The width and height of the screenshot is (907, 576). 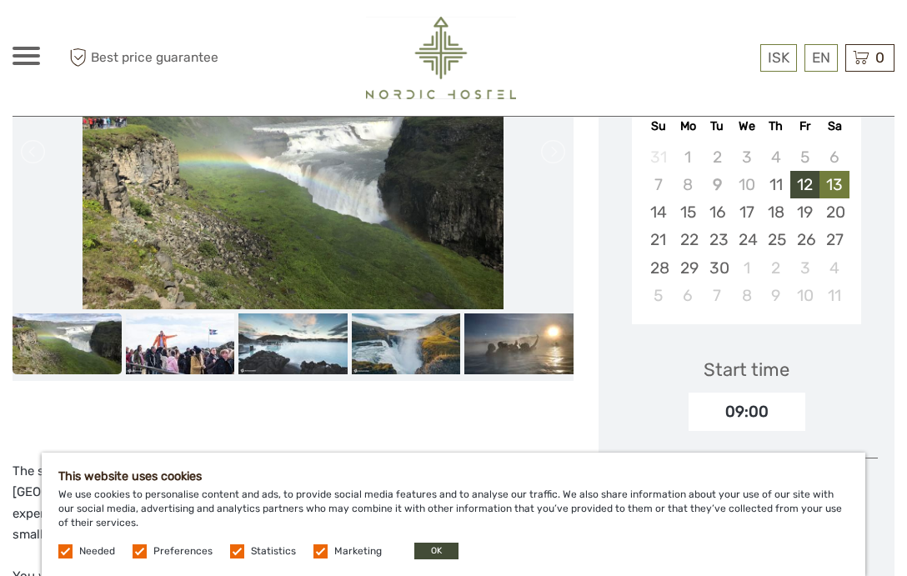 What do you see at coordinates (658, 212) in the screenshot?
I see `div: Choose Sunday, September 14th, 2025` at bounding box center [658, 212].